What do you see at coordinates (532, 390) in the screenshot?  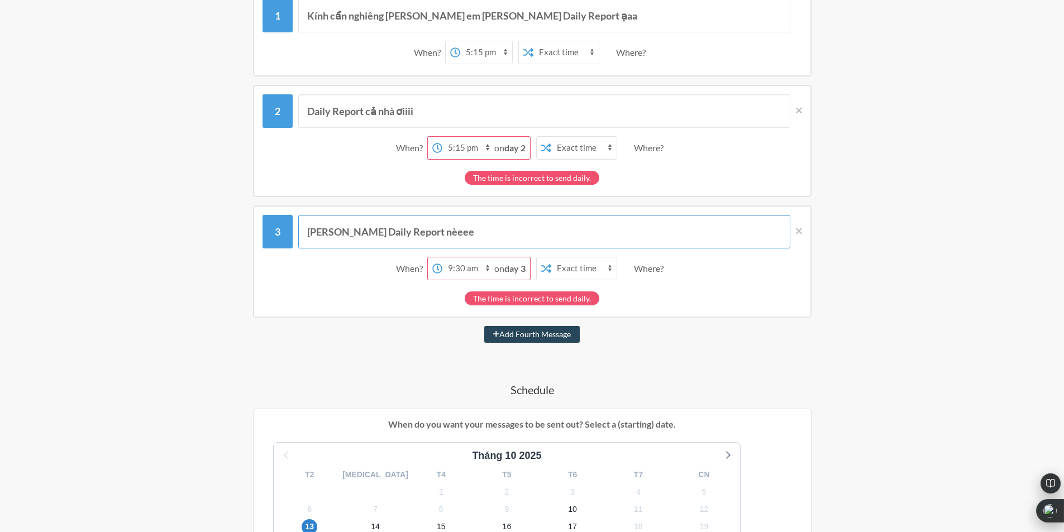 I see `h4: Schedule` at bounding box center [532, 390].